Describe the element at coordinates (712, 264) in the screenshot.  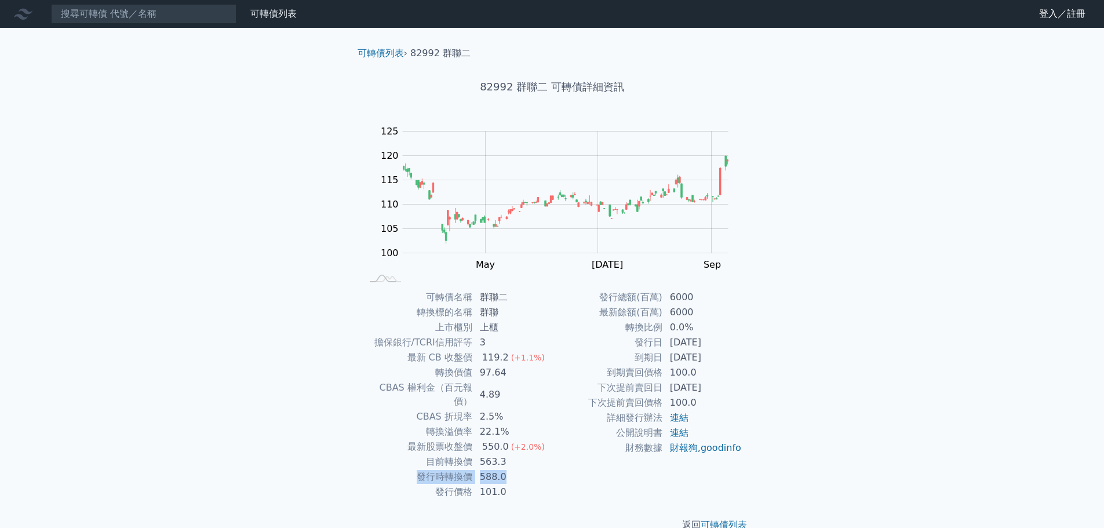
I see `tspan: Sep` at that location.